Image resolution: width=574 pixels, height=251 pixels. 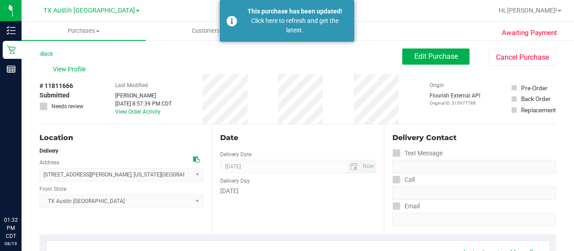 I want to click on div: Date, so click(x=298, y=138).